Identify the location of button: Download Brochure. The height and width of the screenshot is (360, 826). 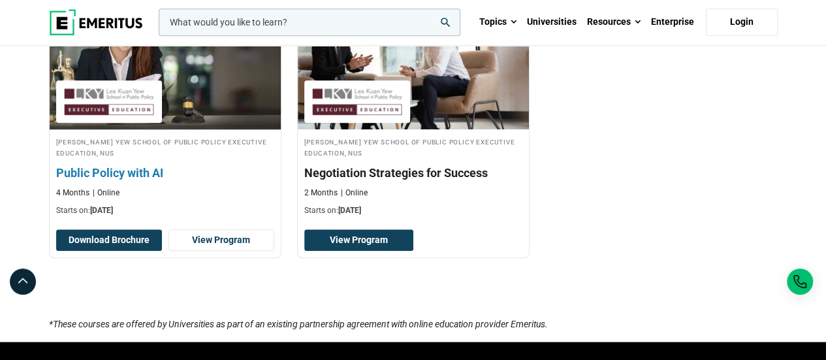
(109, 240).